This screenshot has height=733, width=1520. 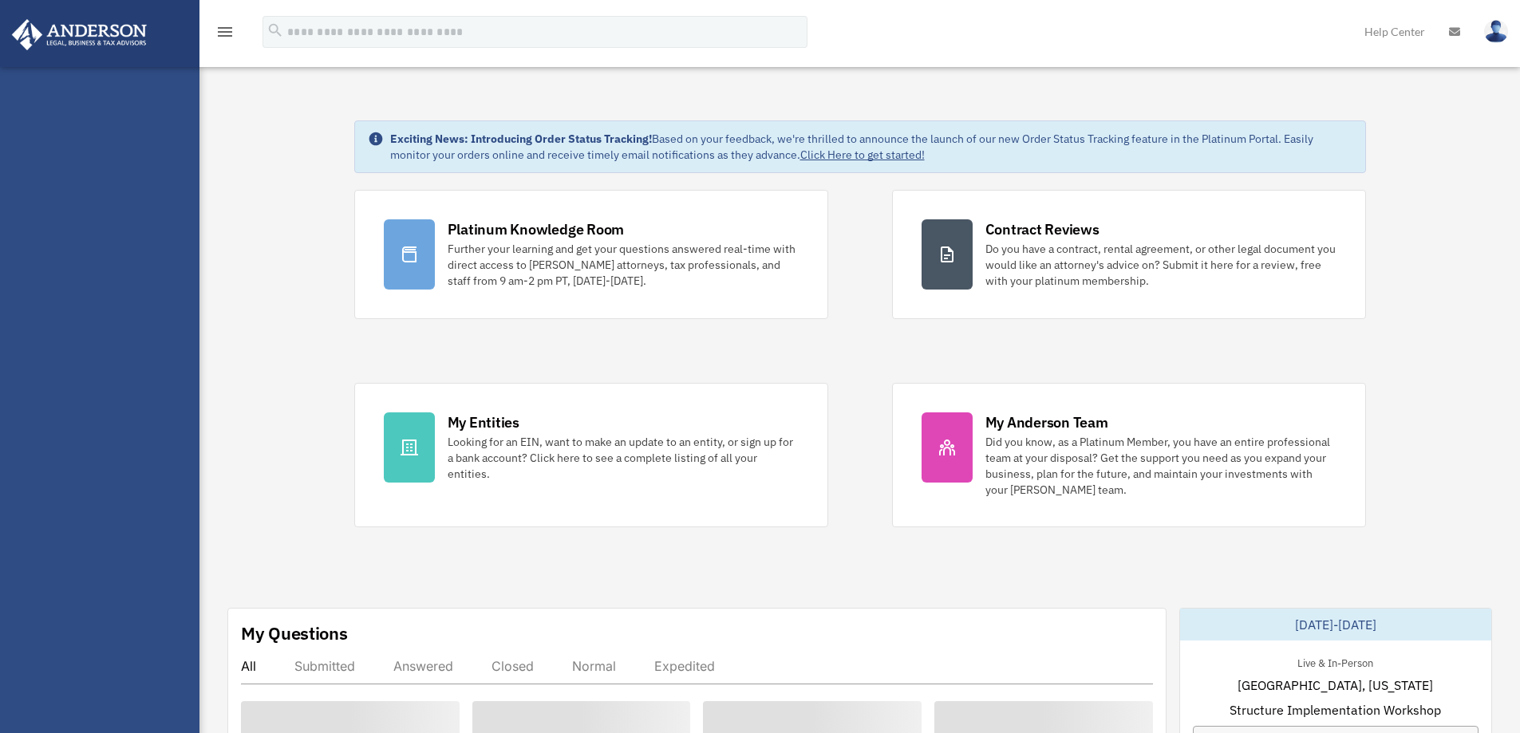 What do you see at coordinates (1129, 455) in the screenshot?
I see `a: My Anderson Team Did you know, as a Platinum Member, you have an entire professional team at your...` at bounding box center [1129, 455].